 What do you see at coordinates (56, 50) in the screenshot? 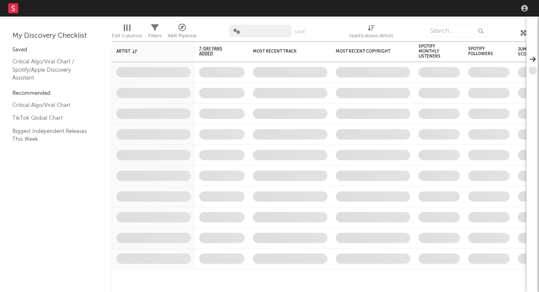
I see `div: Saved` at bounding box center [56, 50].